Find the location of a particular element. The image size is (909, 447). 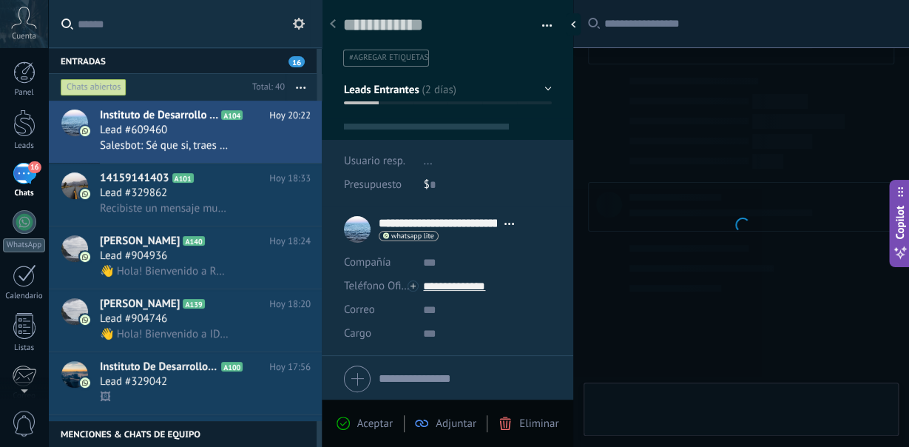

button: Teléfono Oficina is located at coordinates (378, 286).